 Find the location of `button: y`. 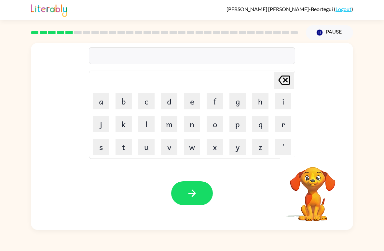

button: y is located at coordinates (237, 147).